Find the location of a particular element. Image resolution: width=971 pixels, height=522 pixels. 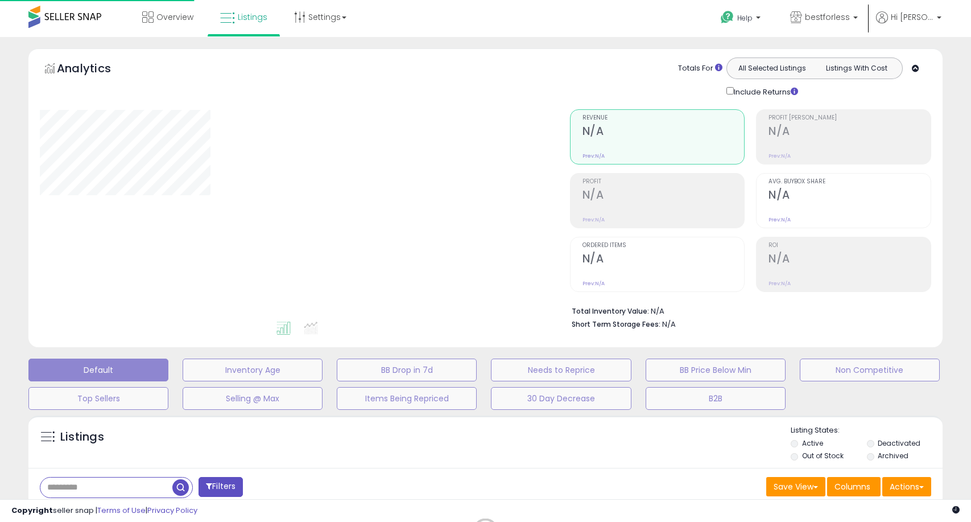

span: Avg. Buybox Share is located at coordinates (849, 181).